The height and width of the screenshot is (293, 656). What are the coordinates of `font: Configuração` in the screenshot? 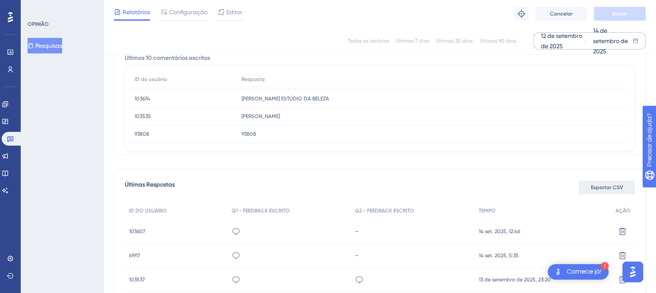 It's located at (188, 12).